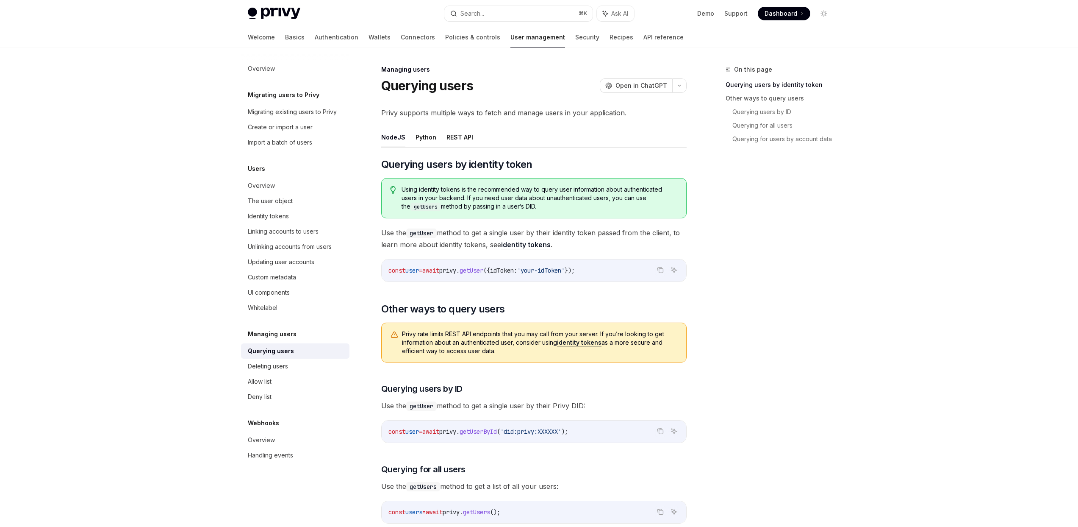  Describe the element at coordinates (785, 139) in the screenshot. I see `a: Querying for users by account data` at that location.